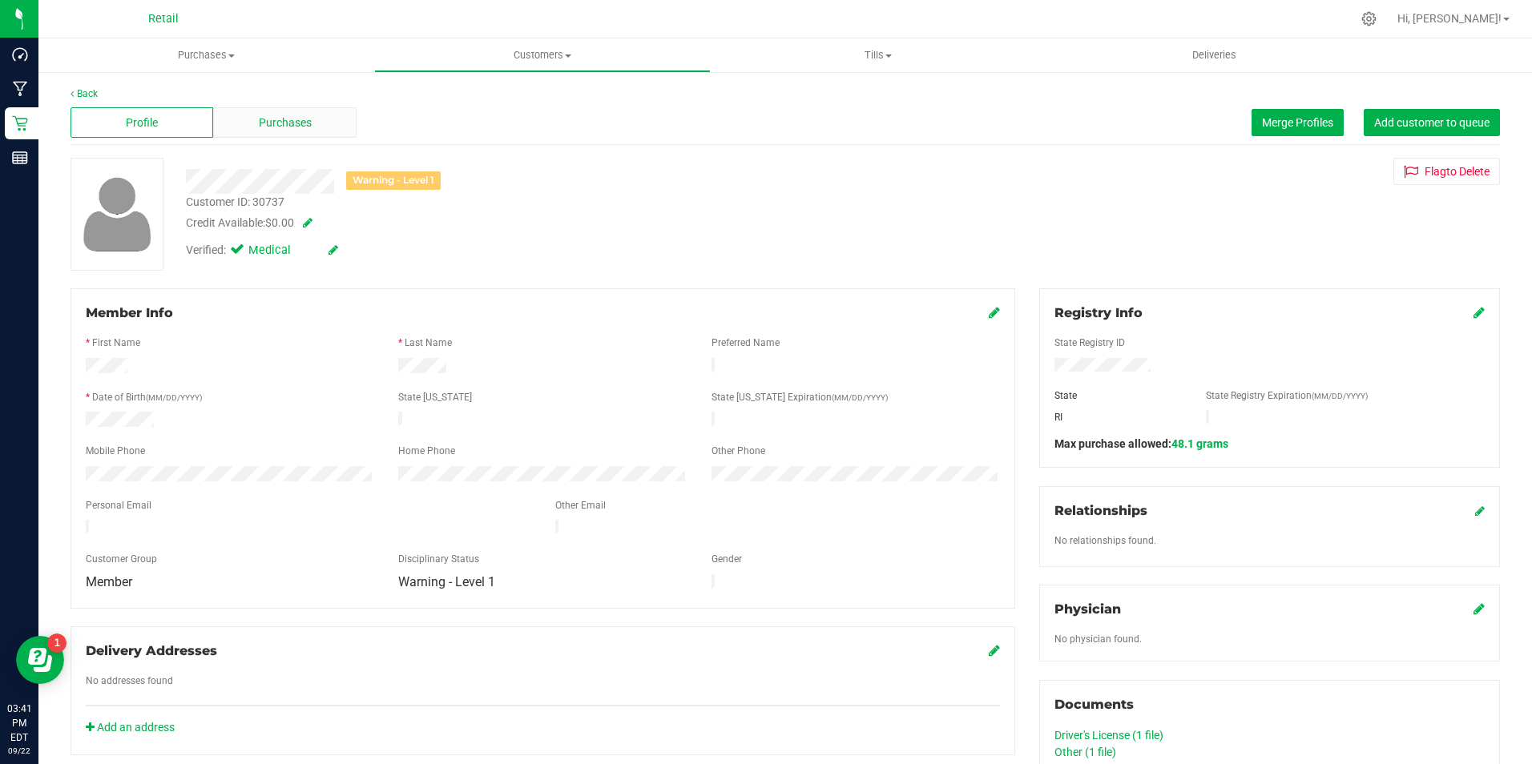  Describe the element at coordinates (1431, 123) in the screenshot. I see `span: Add customer to queue` at that location.